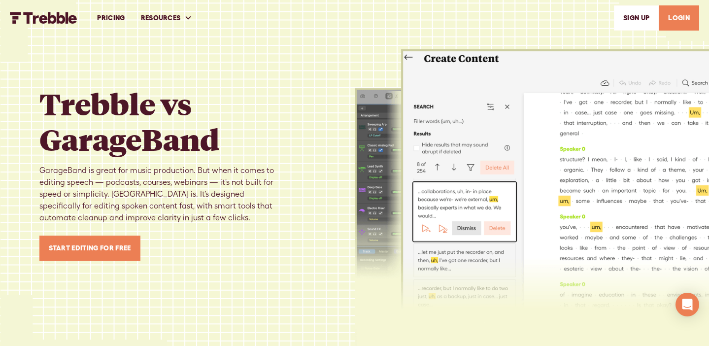 Image resolution: width=709 pixels, height=346 pixels. What do you see at coordinates (90, 248) in the screenshot?
I see `a: Start Editing for Free` at bounding box center [90, 248].